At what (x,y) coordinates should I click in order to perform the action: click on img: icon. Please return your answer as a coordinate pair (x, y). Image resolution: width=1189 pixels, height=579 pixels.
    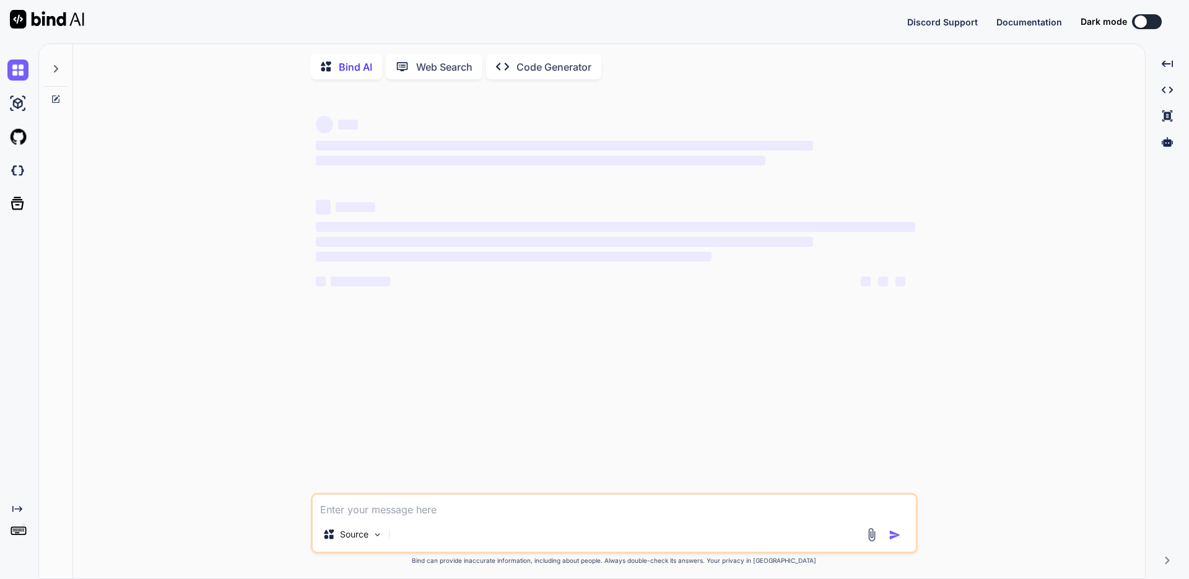
    Looking at the image, I should click on (895, 535).